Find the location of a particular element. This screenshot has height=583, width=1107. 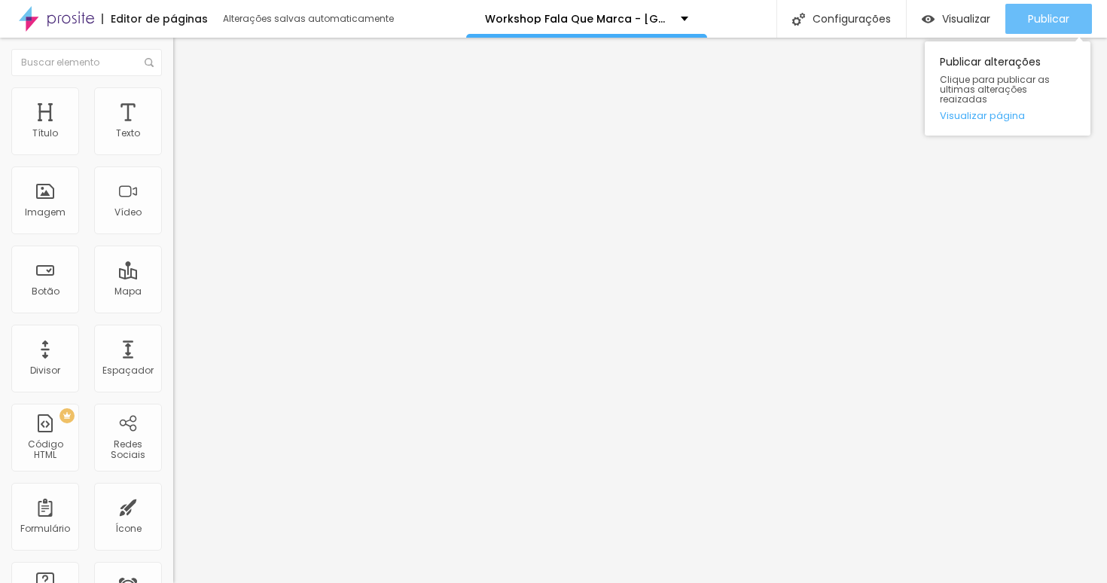

div: Botão is located at coordinates (45, 291).